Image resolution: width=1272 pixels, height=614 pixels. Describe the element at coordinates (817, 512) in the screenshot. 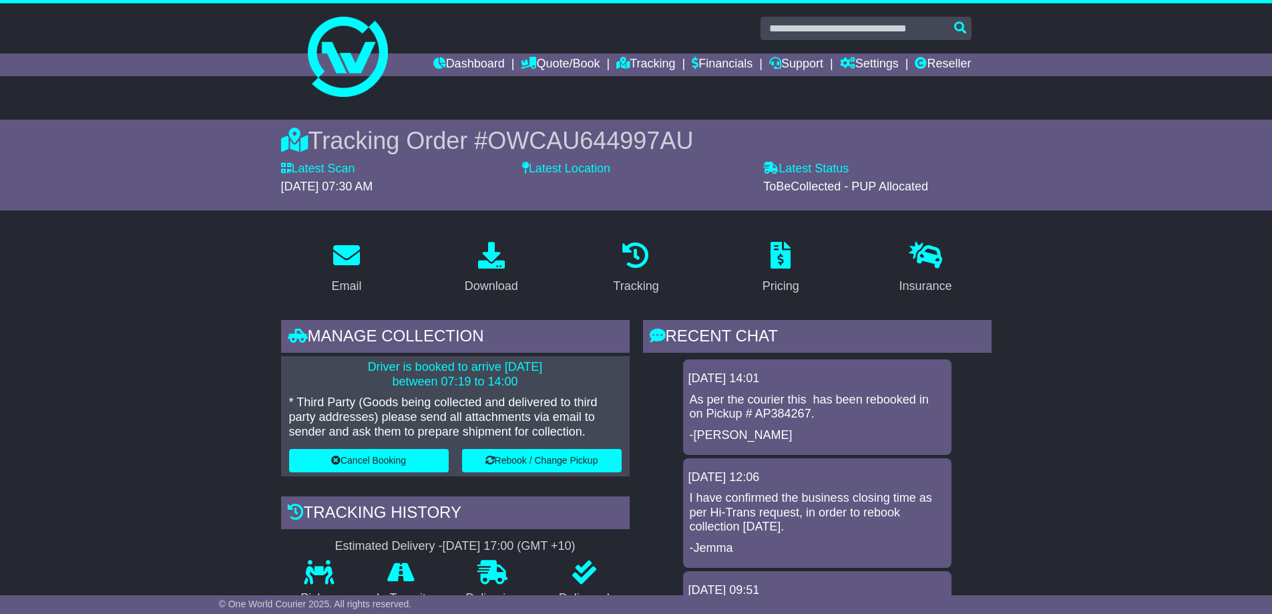

I see `p: I have confirmed the business closing time as per Hi-Trans request, in order to rebook collection...` at that location.